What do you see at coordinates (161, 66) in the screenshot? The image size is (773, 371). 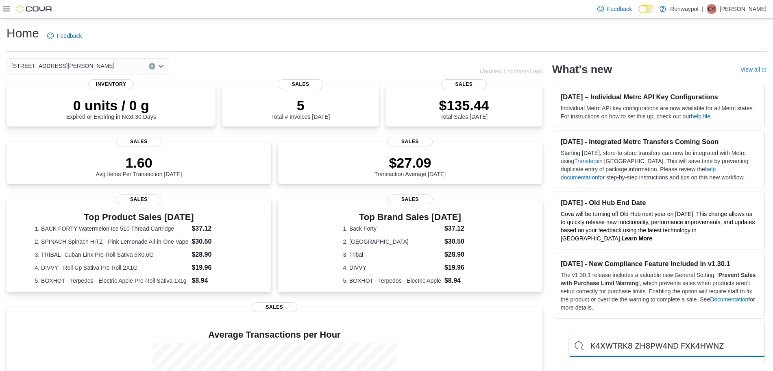 I see `button: Open list of options` at bounding box center [161, 66].